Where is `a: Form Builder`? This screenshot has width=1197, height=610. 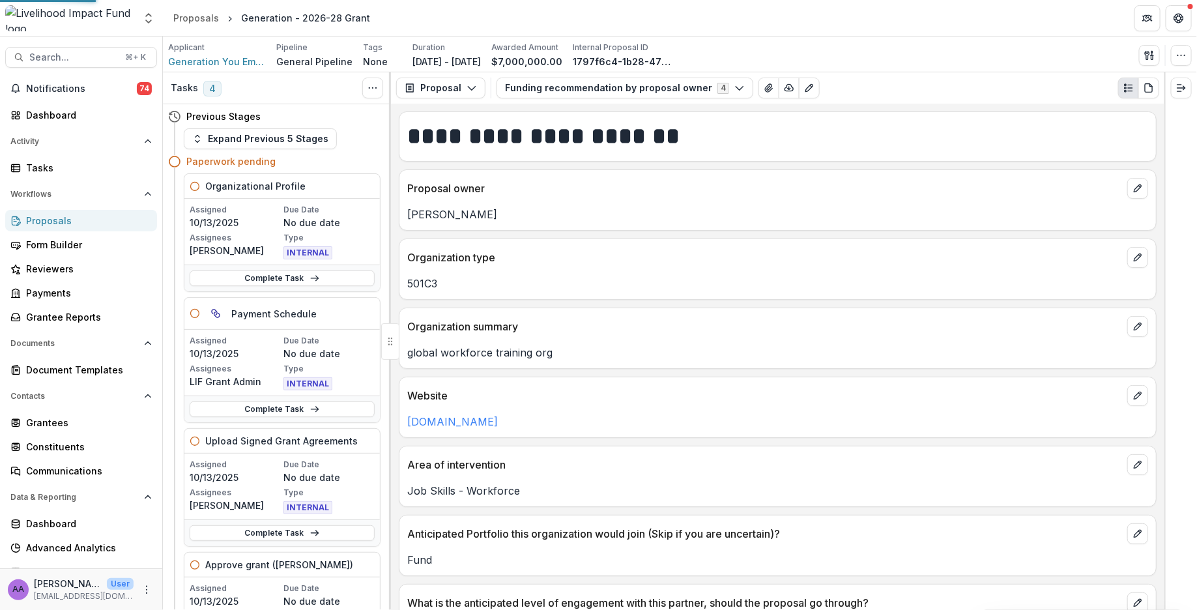 a: Form Builder is located at coordinates (81, 244).